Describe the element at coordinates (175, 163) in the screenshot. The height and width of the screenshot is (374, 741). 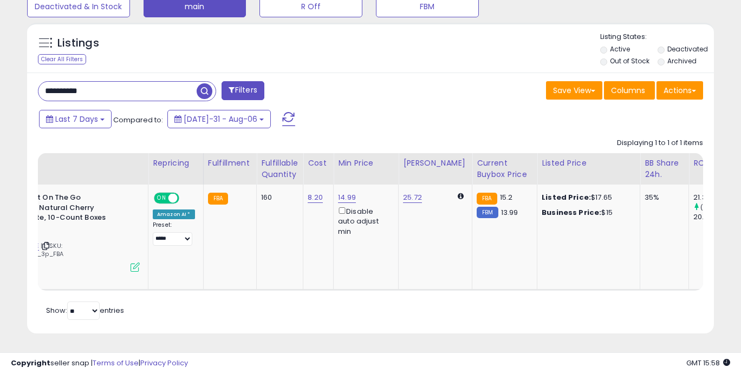
I see `div: Repricing` at that location.